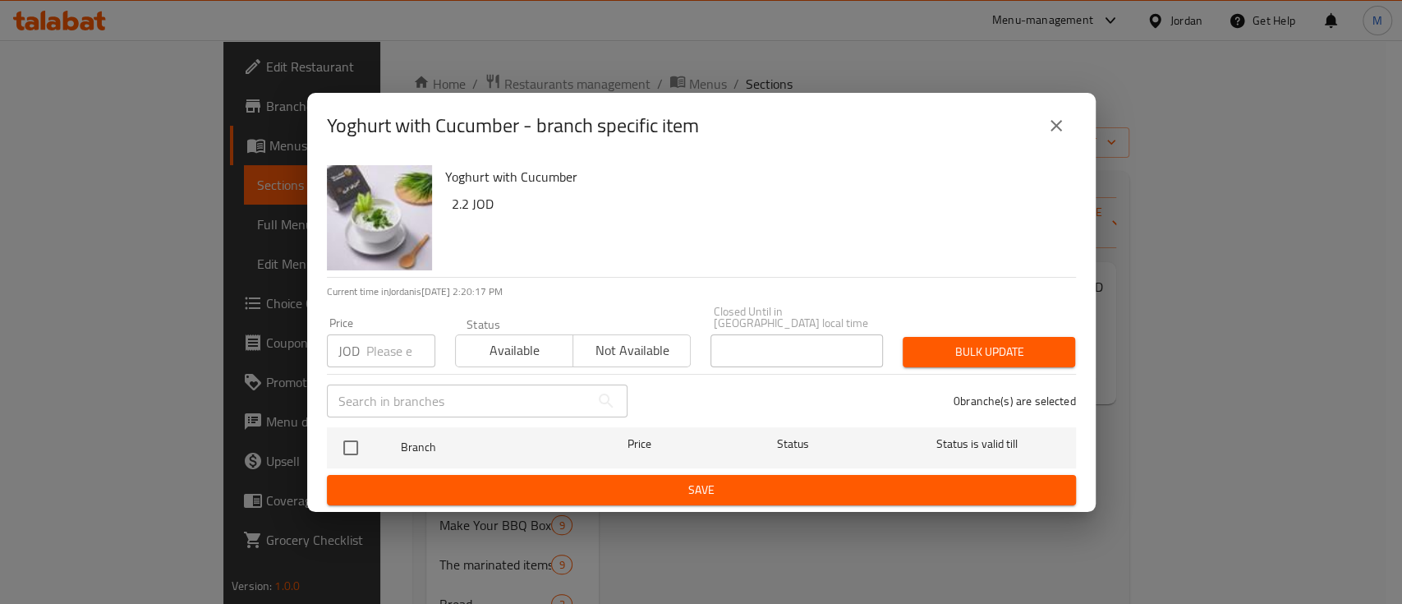 The image size is (1402, 604). I want to click on p: 0 branche(s) are selected, so click(1015, 401).